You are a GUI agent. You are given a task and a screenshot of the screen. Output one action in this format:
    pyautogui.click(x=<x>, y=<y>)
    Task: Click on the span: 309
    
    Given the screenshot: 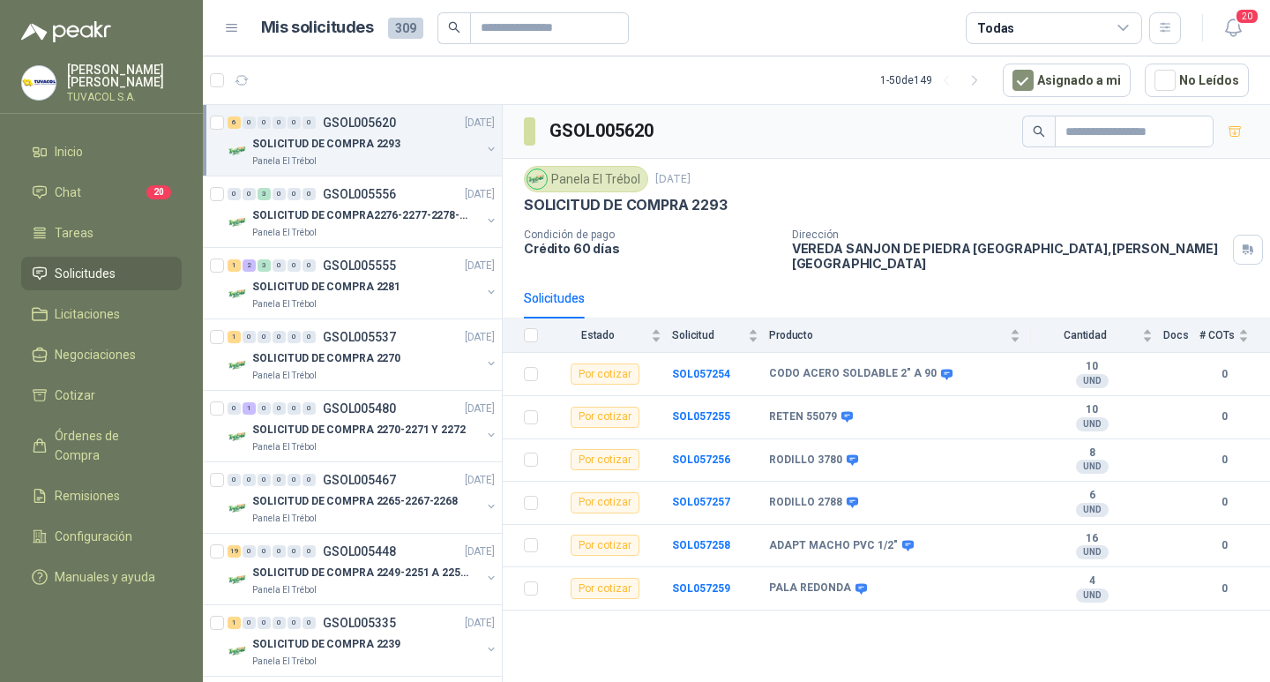 What is the action you would take?
    pyautogui.click(x=406, y=28)
    